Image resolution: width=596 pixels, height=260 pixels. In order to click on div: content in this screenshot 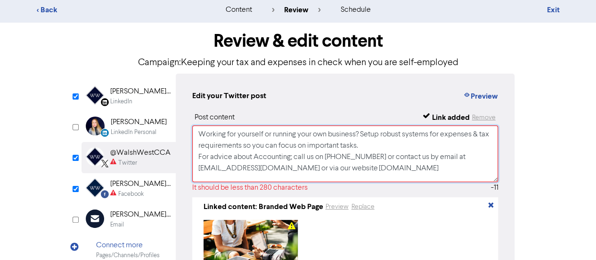, I will do `click(239, 10)`.